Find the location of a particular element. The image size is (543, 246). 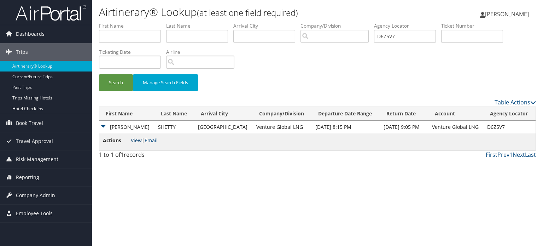

img: airportal-logo.png is located at coordinates (51, 13).